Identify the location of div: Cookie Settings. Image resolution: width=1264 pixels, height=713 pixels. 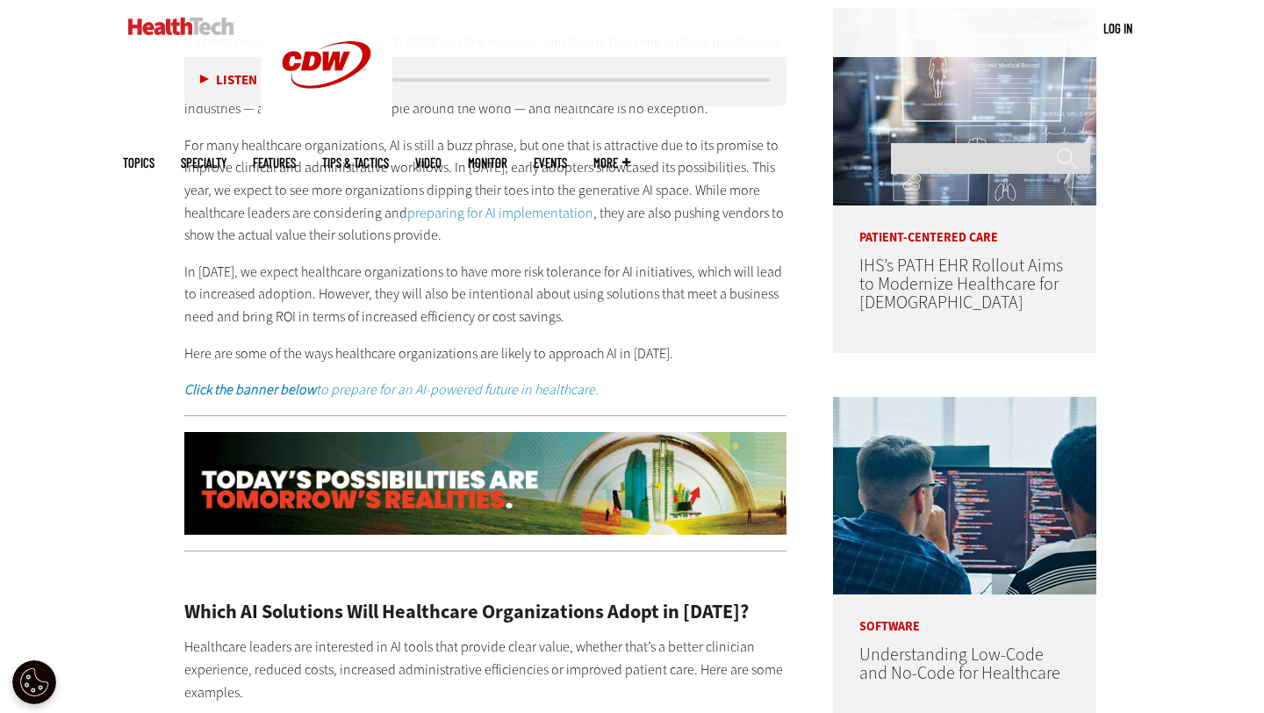
(34, 682).